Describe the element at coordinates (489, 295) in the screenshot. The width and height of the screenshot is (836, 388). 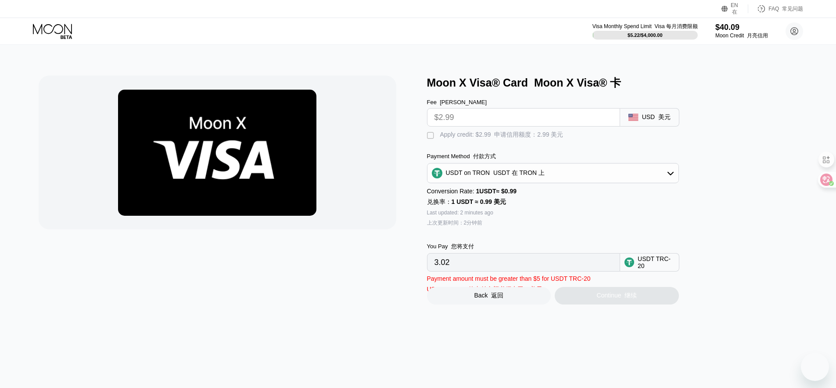
I see `div: Back` at that location.